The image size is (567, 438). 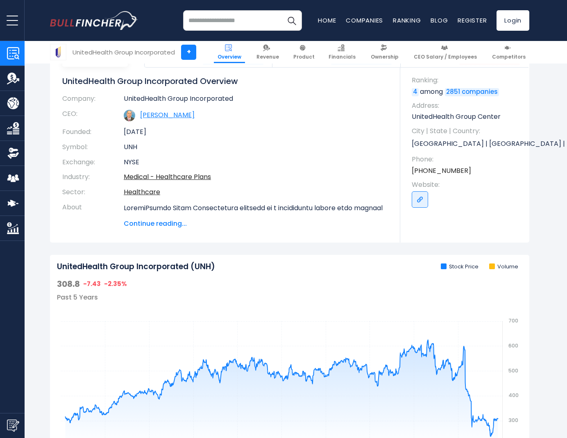 I want to click on a: Go to homepage, so click(x=94, y=20).